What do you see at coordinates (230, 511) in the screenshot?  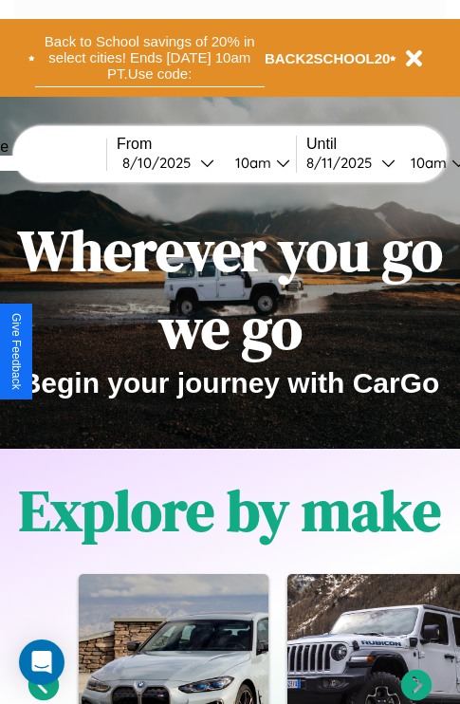 I see `h1: Explore by make` at bounding box center [230, 511].